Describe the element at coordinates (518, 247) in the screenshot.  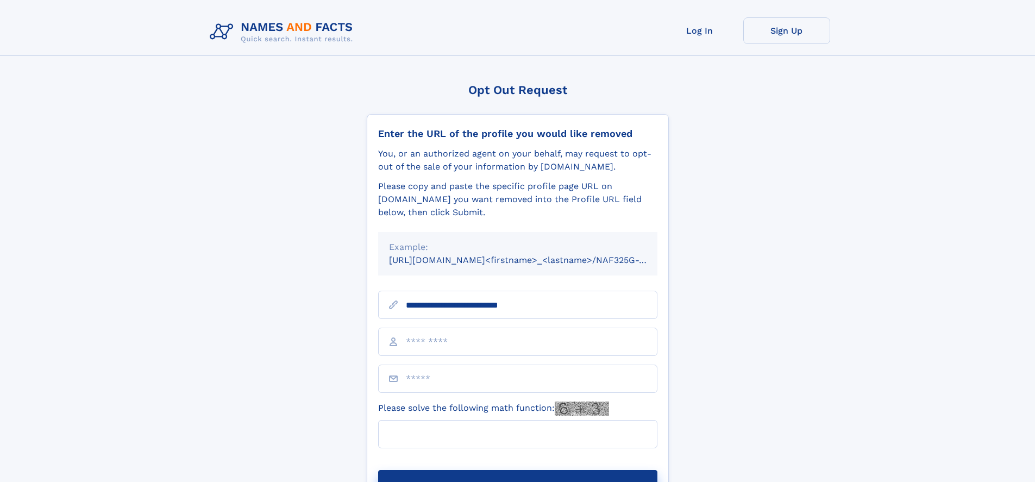
I see `div: Example:` at that location.